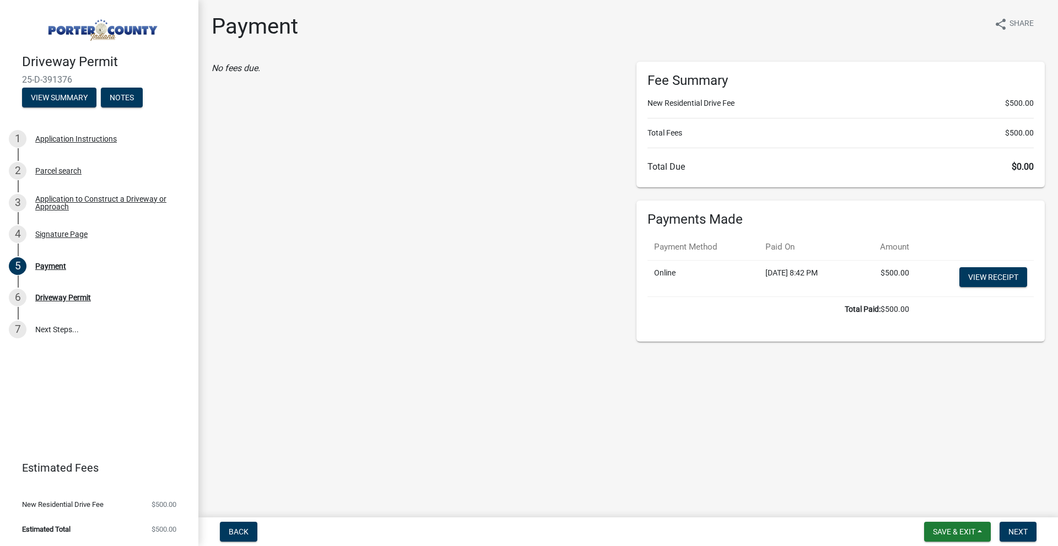  What do you see at coordinates (1001, 24) in the screenshot?
I see `i: share` at bounding box center [1001, 24].